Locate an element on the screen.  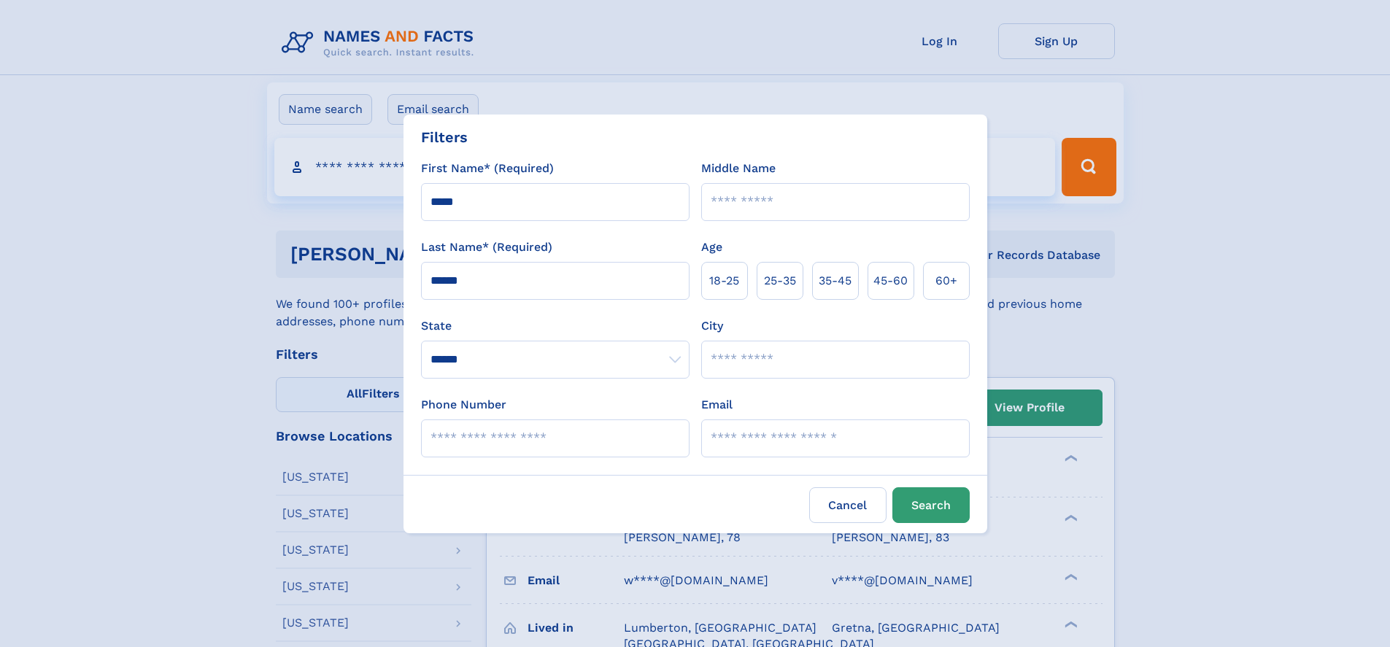
label: Cancel is located at coordinates (848, 505).